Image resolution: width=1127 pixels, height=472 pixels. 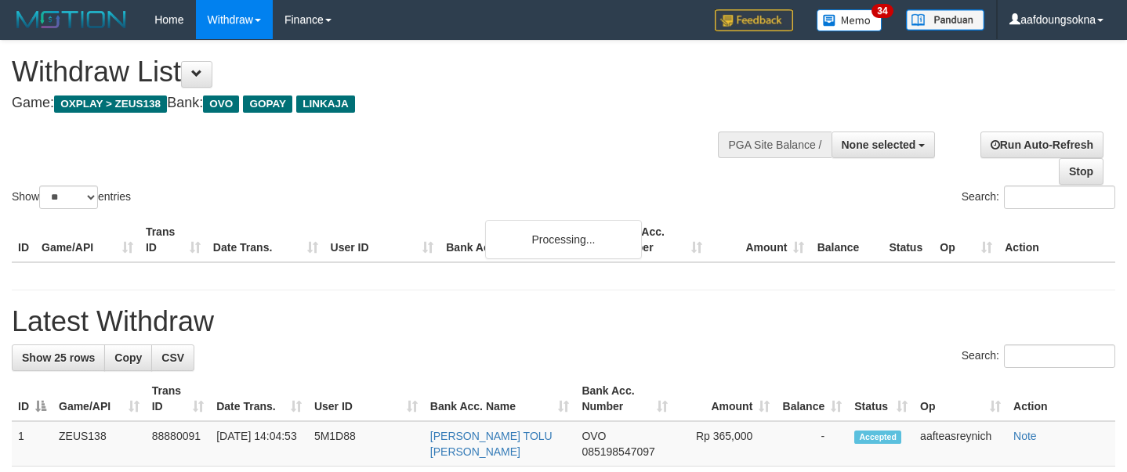 What do you see at coordinates (522, 240) in the screenshot?
I see `th: Bank Acc. Name` at bounding box center [522, 240].